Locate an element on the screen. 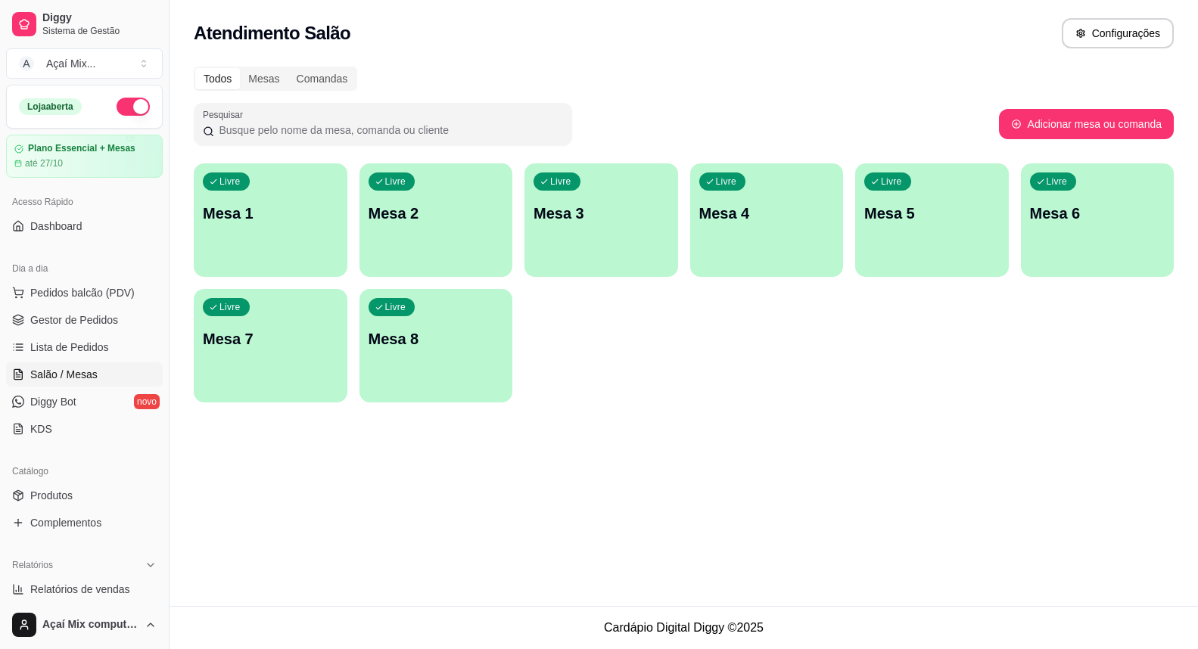 This screenshot has height=649, width=1198. h2: Atendimento Salão is located at coordinates (272, 33).